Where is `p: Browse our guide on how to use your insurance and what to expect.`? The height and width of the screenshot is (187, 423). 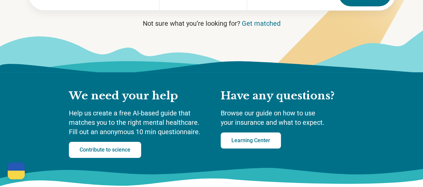
p: Browse our guide on how to use your insurance and what to expect. is located at coordinates (288, 118).